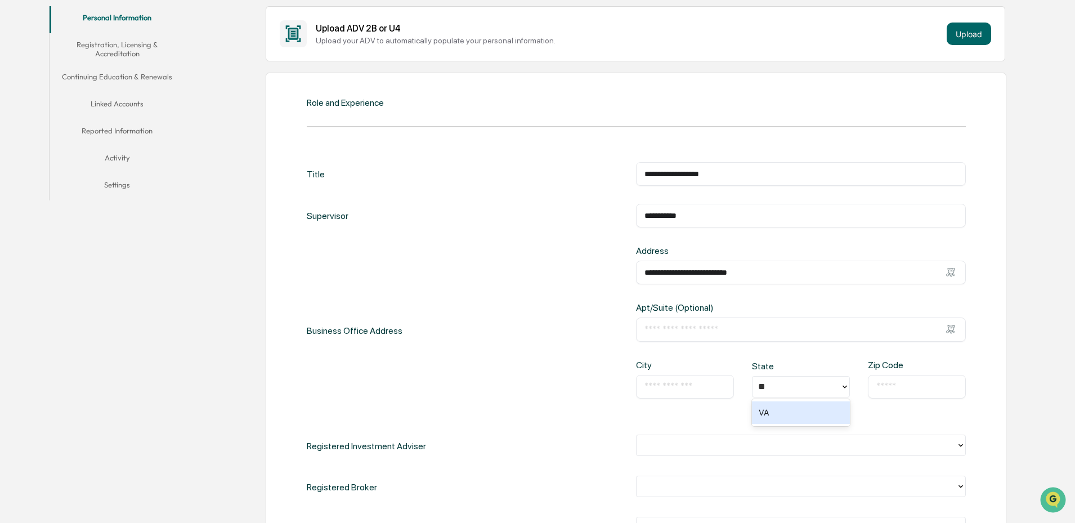 Image resolution: width=1075 pixels, height=523 pixels. What do you see at coordinates (14, 14) in the screenshot?
I see `button: Open customer support` at bounding box center [14, 14].